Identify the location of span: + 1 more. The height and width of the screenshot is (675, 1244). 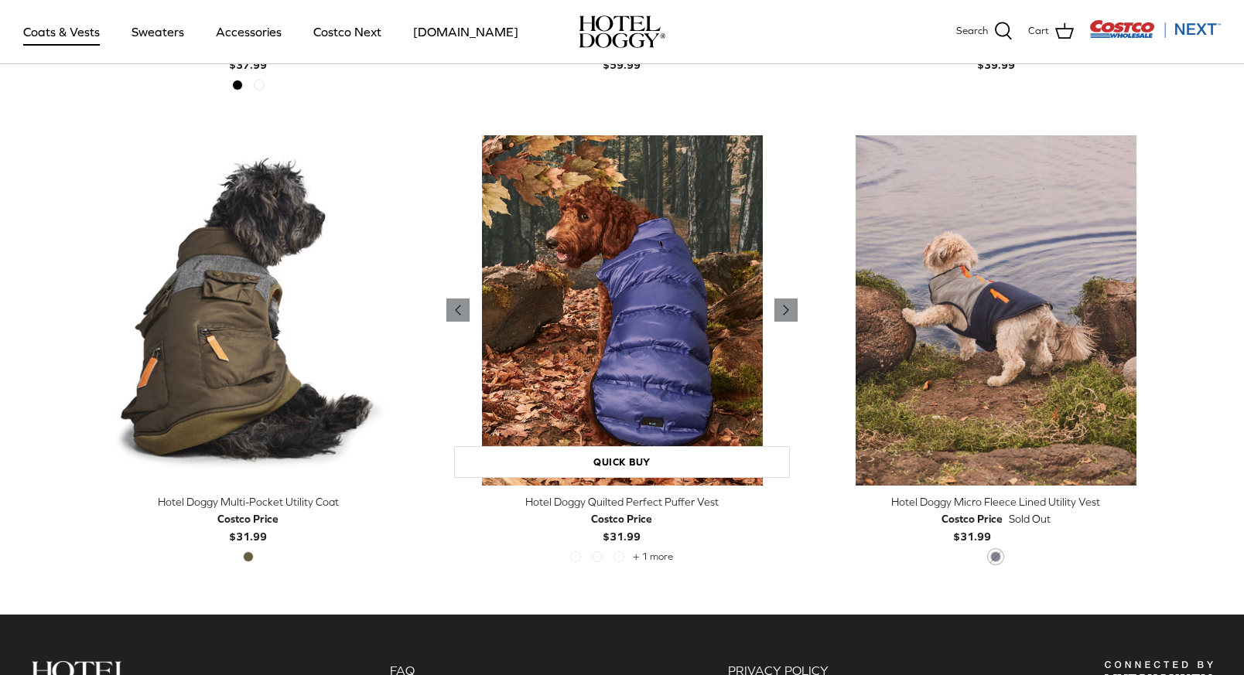
(653, 557).